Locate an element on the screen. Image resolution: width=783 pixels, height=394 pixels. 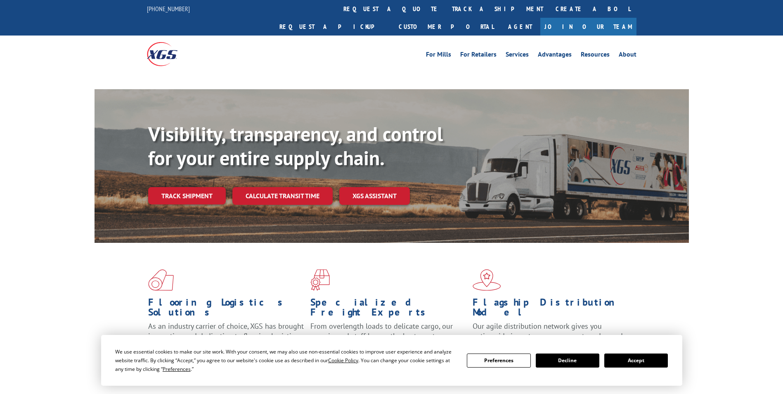
div: We use essential cookies to make our site work. With your consent, we may also use non-essential ... is located at coordinates (286, 360).